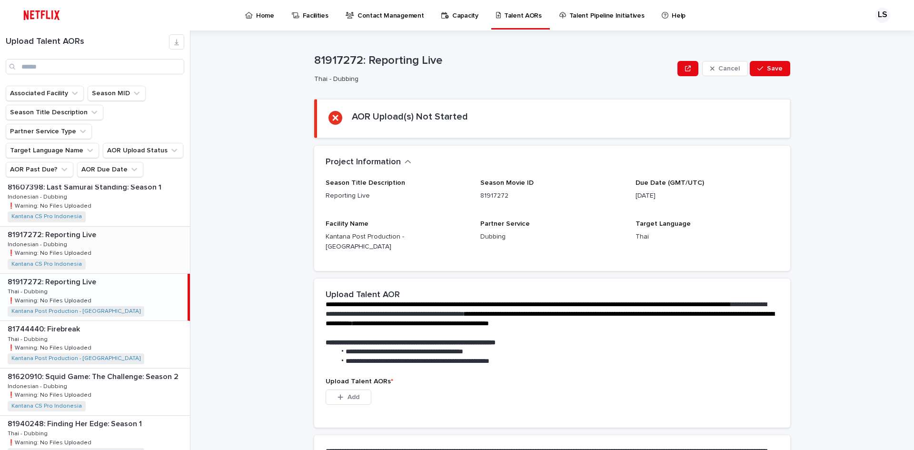 This screenshot has width=914, height=450. I want to click on button: Project Information, so click(368, 162).